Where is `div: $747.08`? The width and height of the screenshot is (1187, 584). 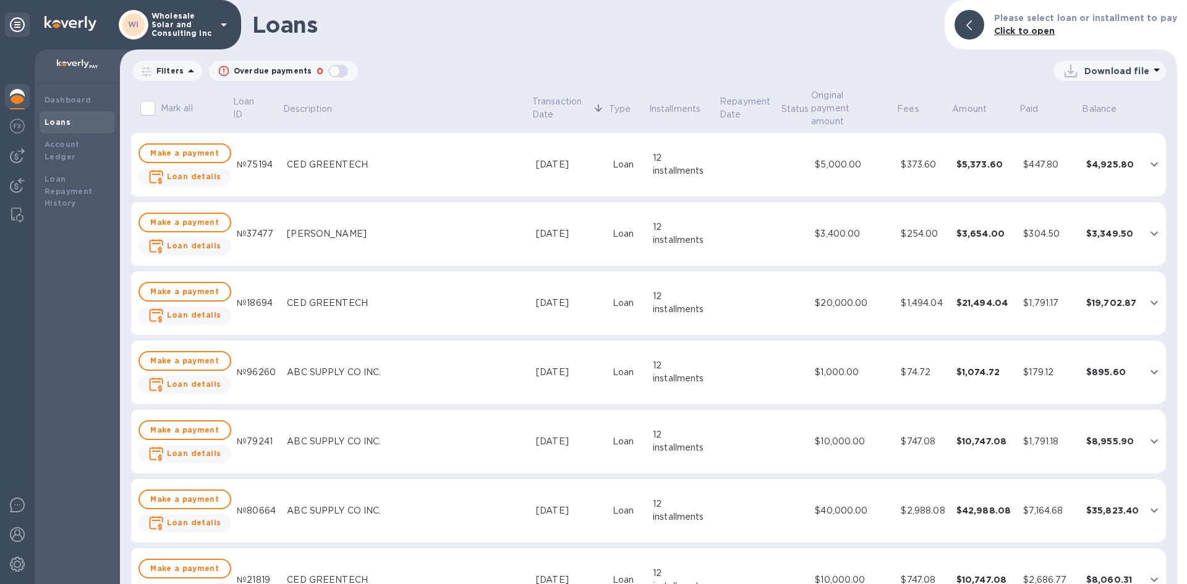 div: $747.08 is located at coordinates (923, 441).